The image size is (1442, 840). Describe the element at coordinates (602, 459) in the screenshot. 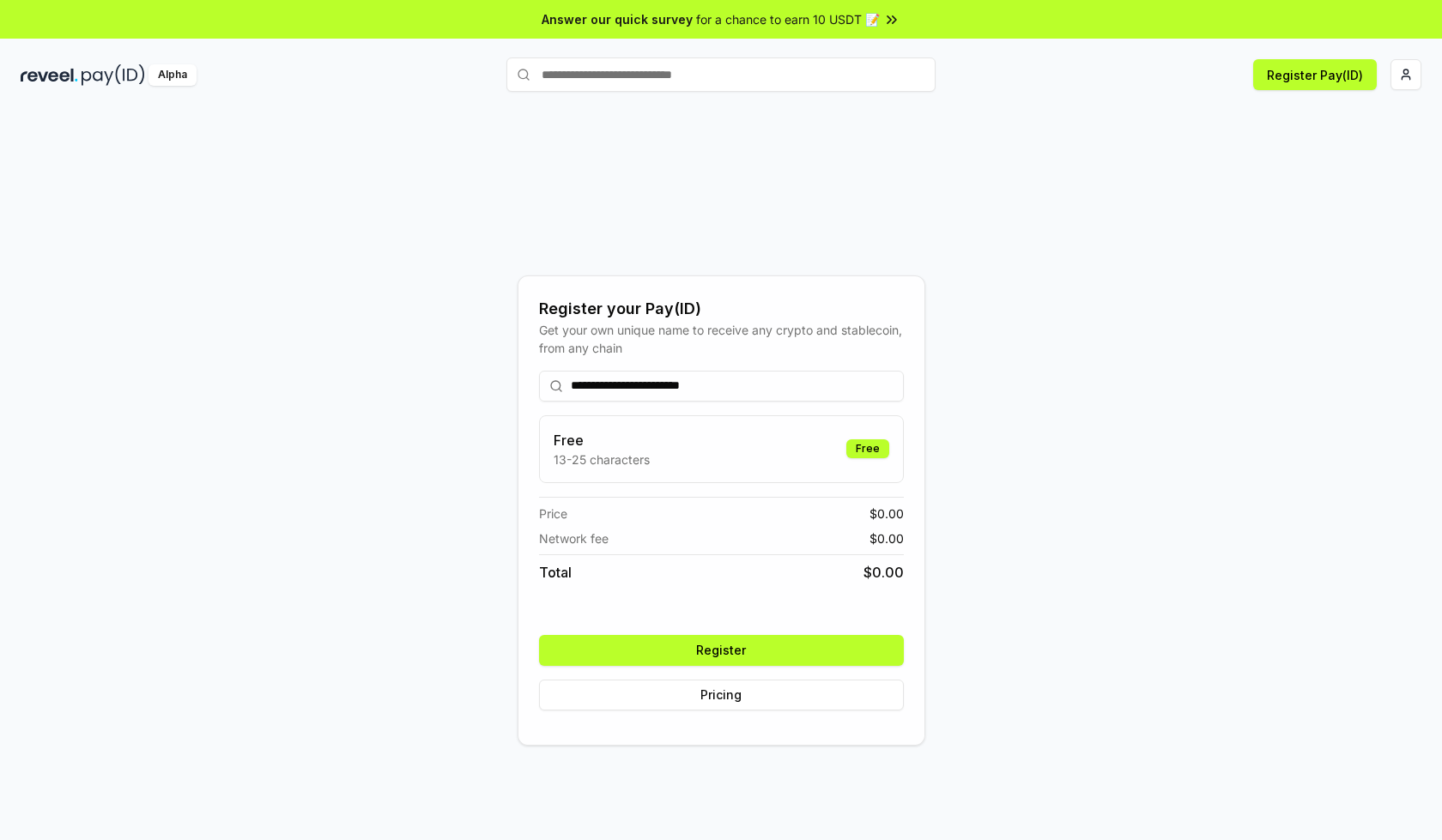

I see `p: 13-25 characters` at that location.